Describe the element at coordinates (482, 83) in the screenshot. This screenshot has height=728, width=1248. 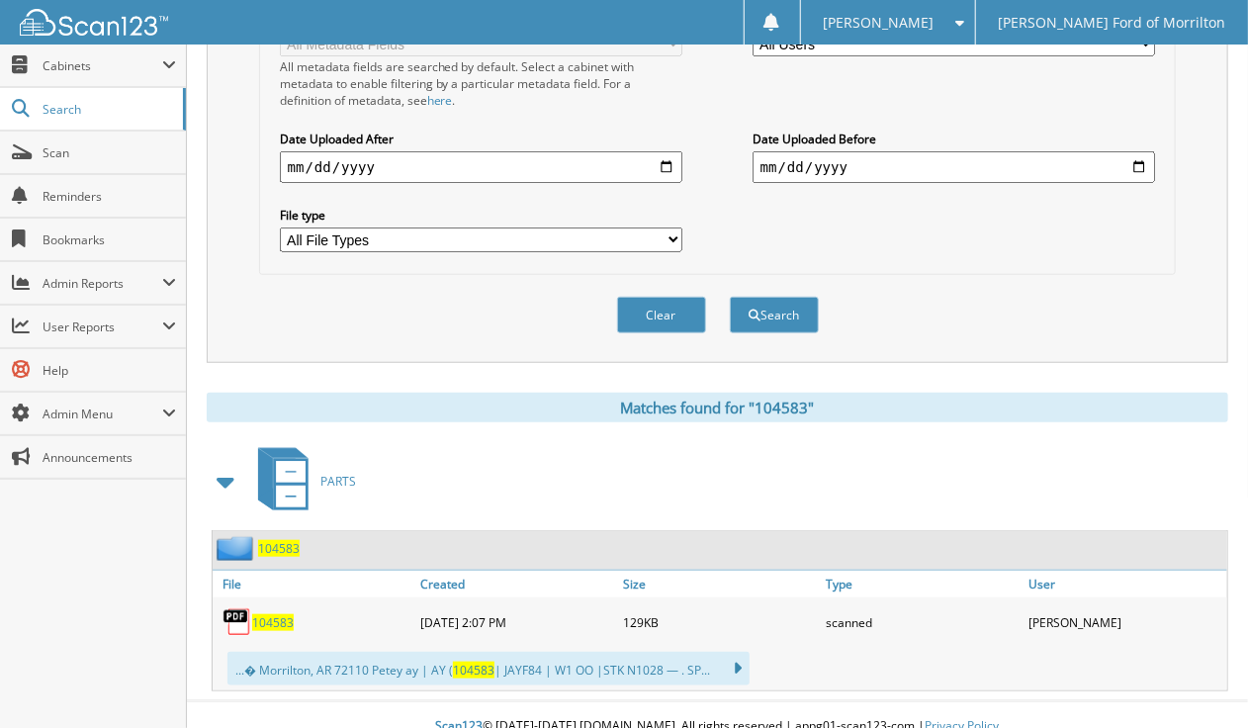
I see `div: All metadata fields are searched by default. Select a cabinet with metadata to enable filtering b...` at that location.